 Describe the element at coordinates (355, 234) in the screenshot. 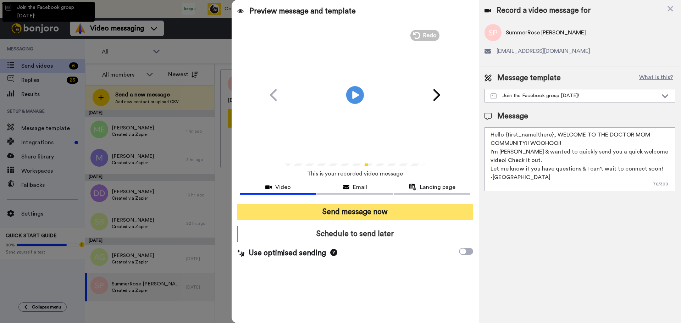

I see `button: Schedule to send later` at that location.